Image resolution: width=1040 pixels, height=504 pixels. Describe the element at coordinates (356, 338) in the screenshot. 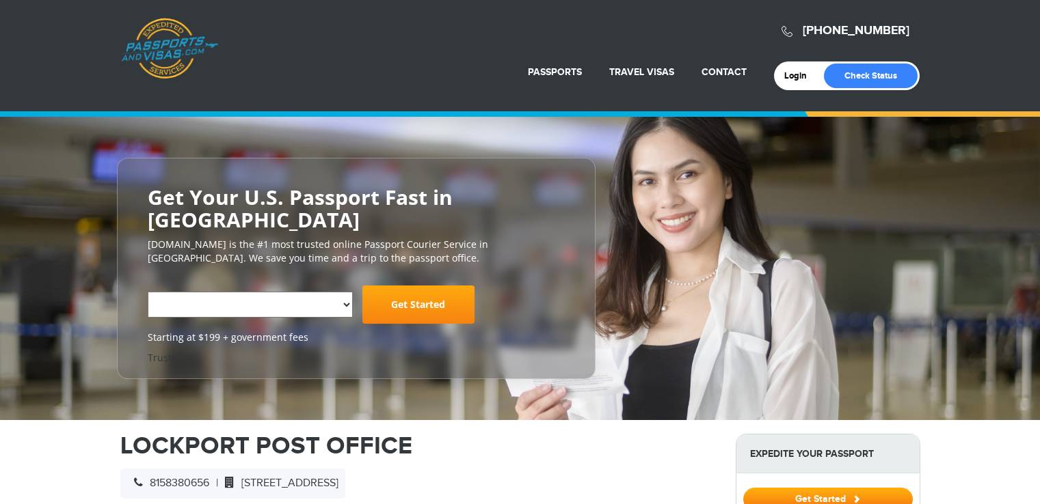

I see `span: Starting at $199 + government fees` at that location.